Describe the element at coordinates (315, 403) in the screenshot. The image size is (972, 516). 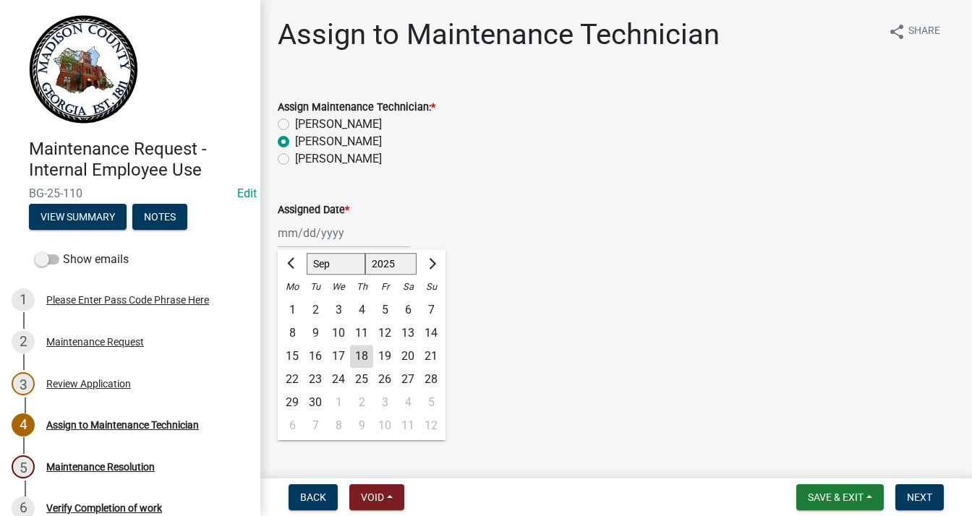
I see `div: 30` at that location.